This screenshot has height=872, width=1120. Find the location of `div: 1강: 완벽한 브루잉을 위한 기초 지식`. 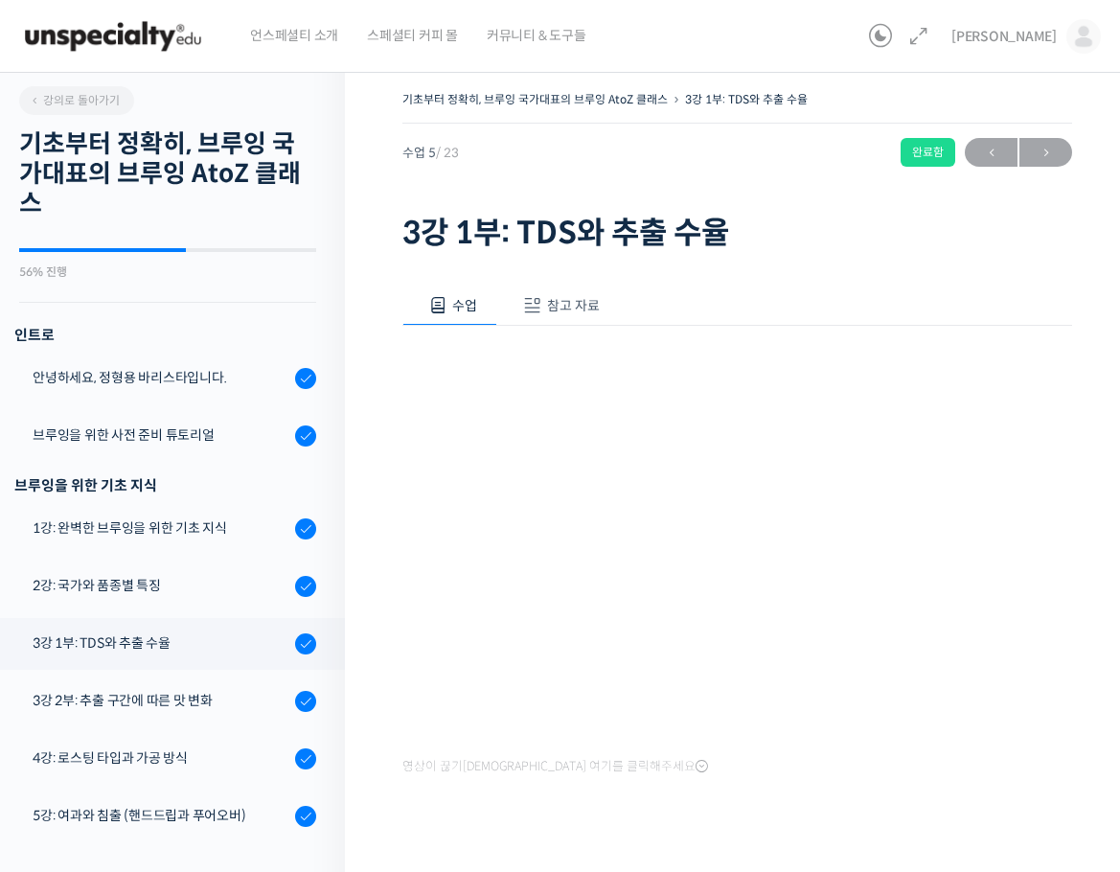

div: 1강: 완벽한 브루잉을 위한 기초 지식 is located at coordinates (161, 528).